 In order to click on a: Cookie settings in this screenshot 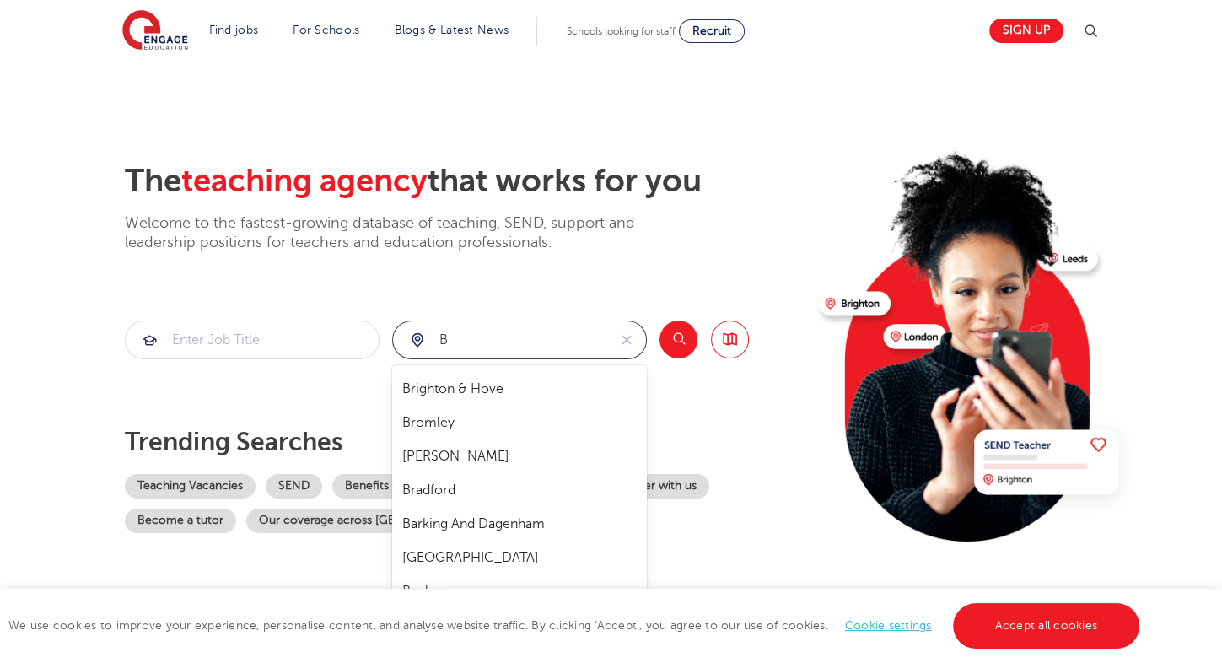, I will do `click(888, 625)`.